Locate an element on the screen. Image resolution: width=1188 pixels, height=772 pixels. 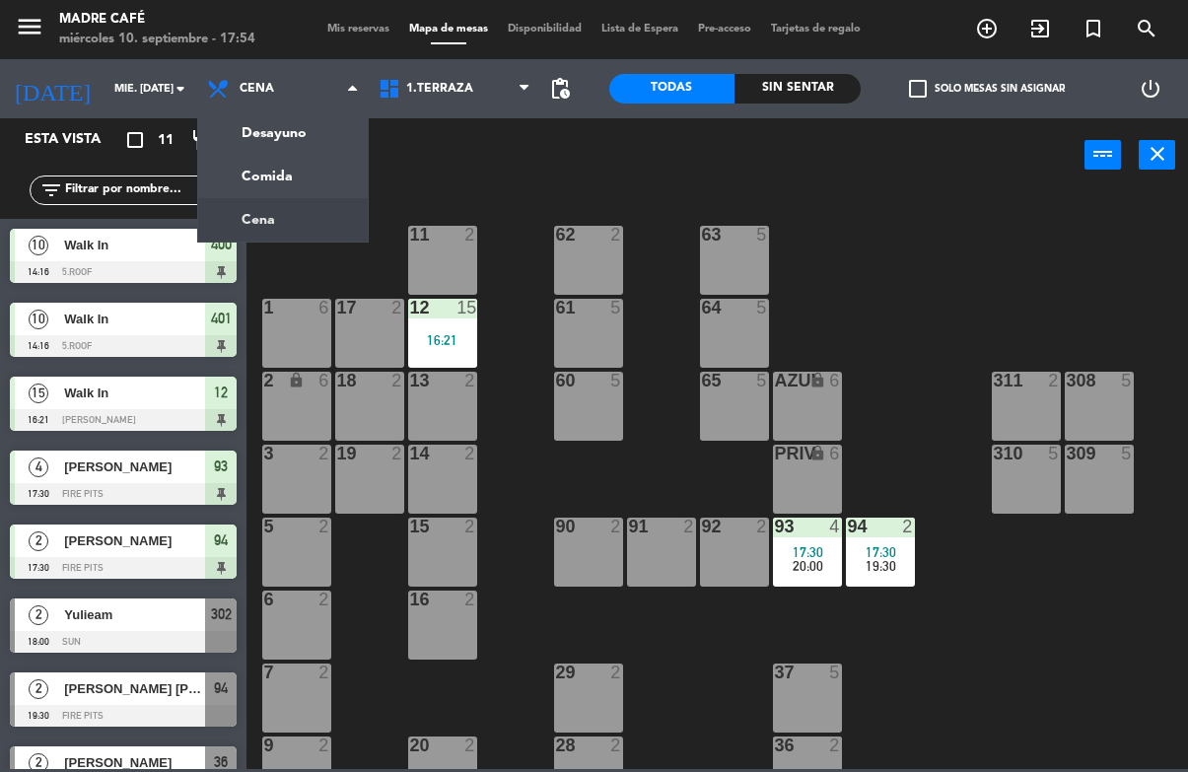
i: exit_to_app is located at coordinates (1040, 29).